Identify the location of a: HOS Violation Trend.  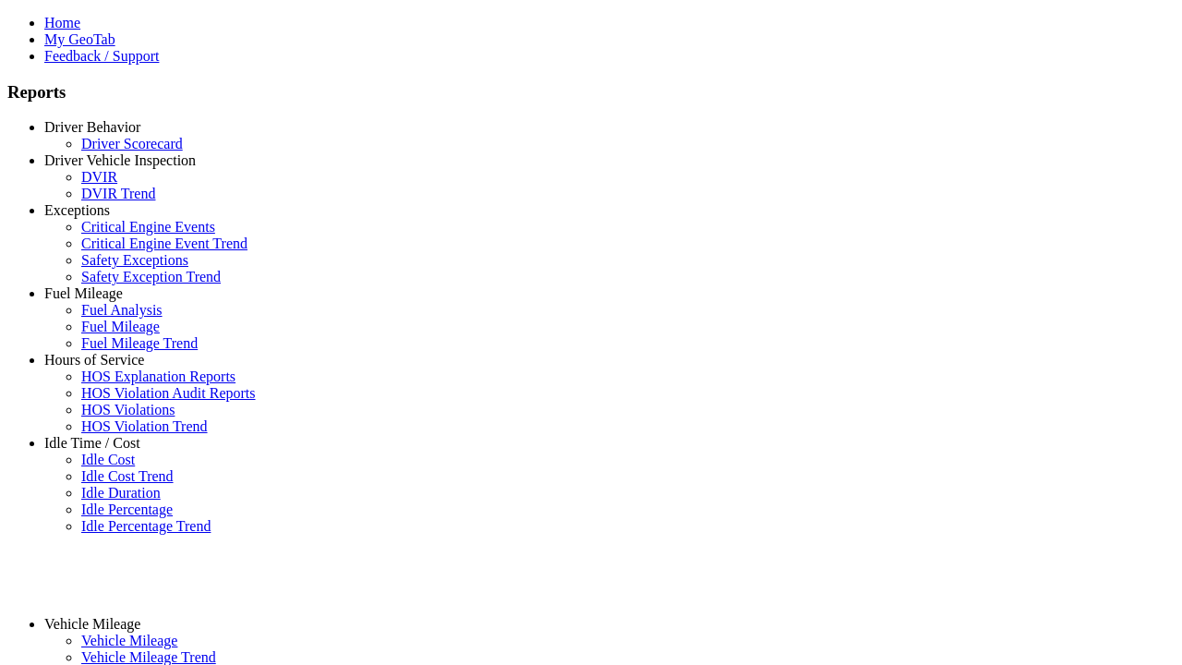
(144, 426).